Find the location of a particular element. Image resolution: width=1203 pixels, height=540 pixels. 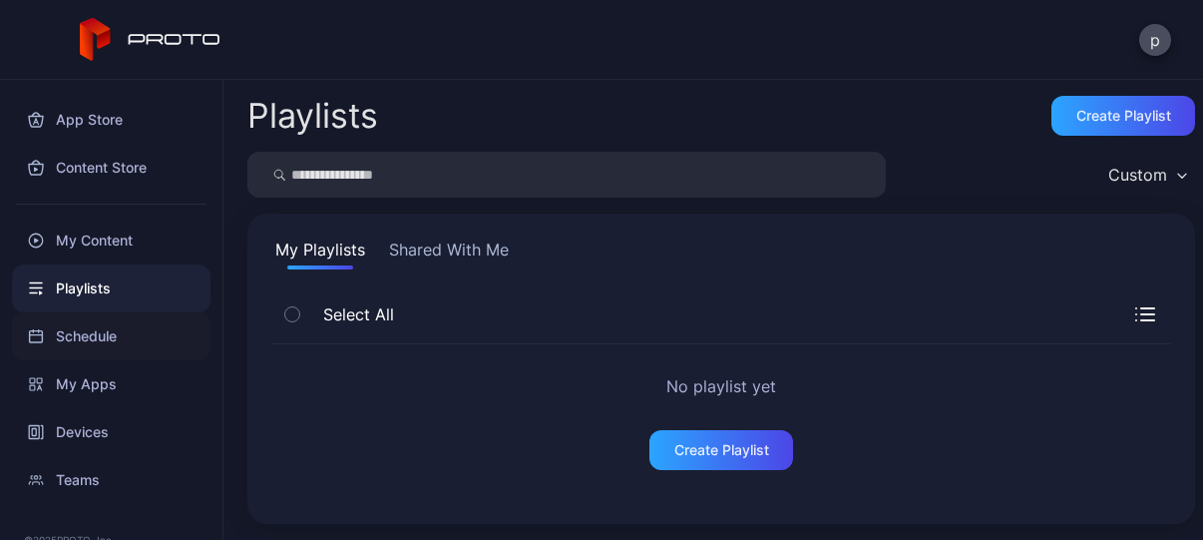

a: My Content is located at coordinates (111, 240).